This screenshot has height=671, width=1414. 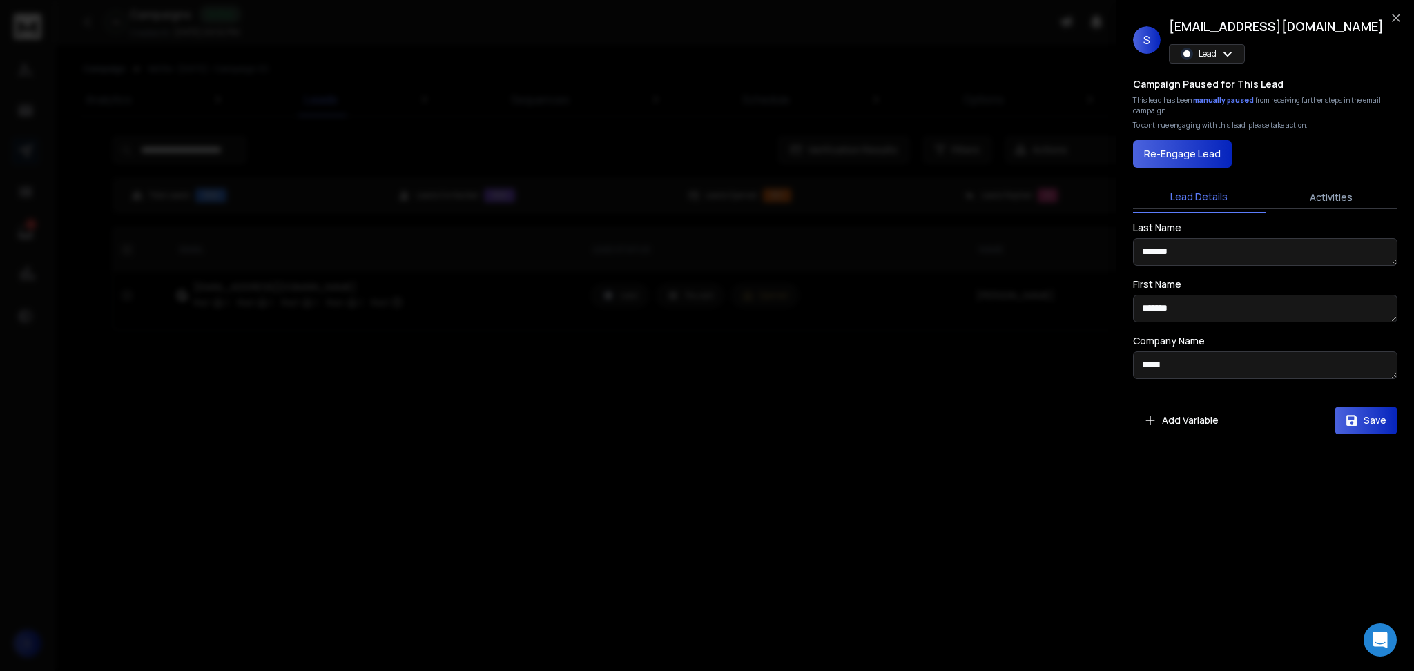 I want to click on span: manually paused, so click(x=1224, y=100).